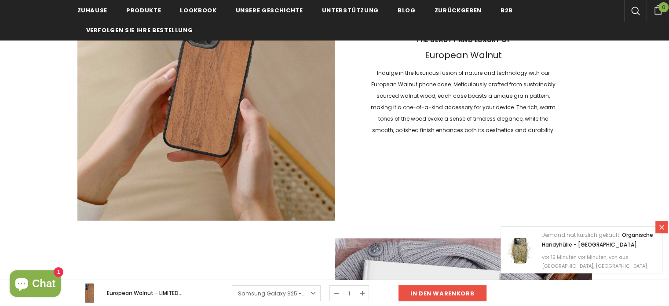 The image size is (669, 306). I want to click on span: Produkte, so click(143, 10).